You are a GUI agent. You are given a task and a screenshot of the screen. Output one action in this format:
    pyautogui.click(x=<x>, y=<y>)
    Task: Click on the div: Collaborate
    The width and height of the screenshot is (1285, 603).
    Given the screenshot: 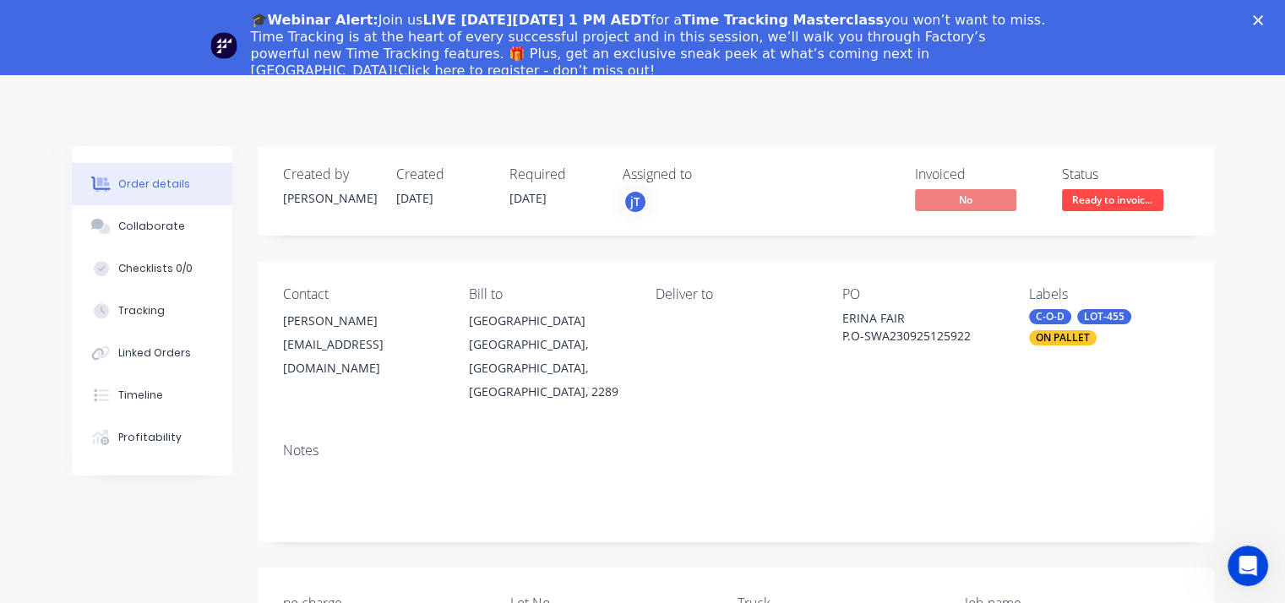 What is the action you would take?
    pyautogui.click(x=151, y=226)
    